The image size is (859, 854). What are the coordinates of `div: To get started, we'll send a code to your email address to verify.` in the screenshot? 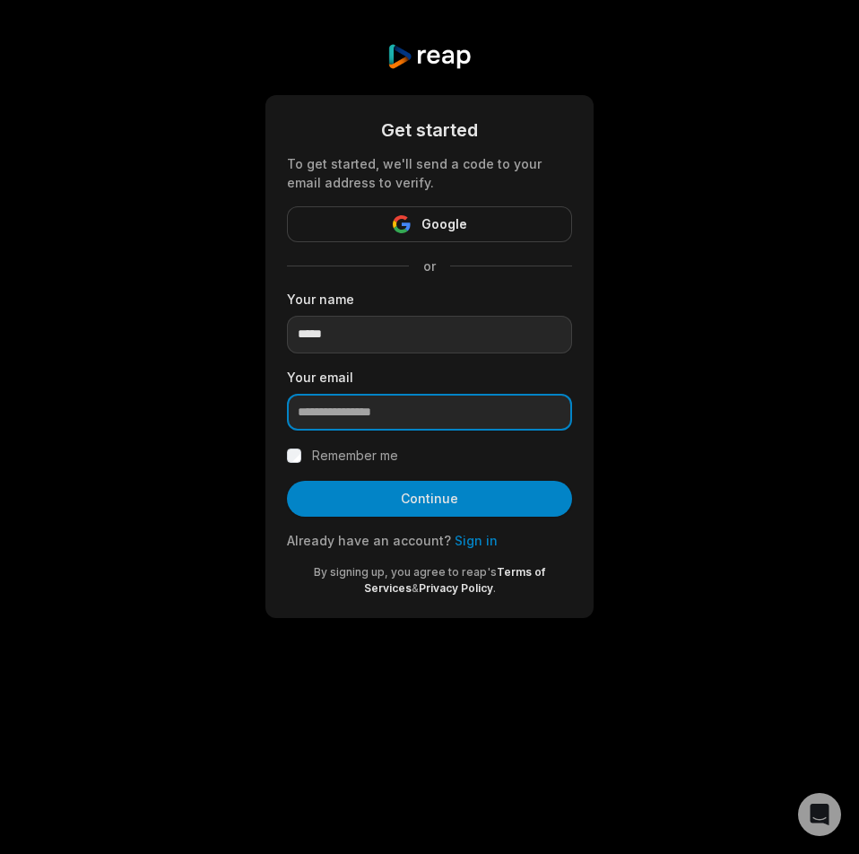 It's located at (430, 173).